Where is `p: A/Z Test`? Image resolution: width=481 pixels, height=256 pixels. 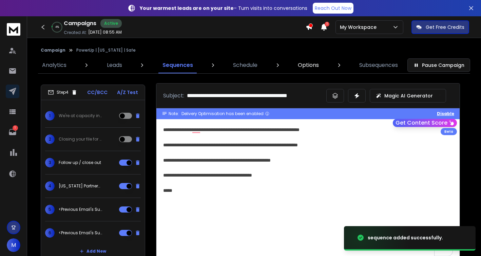 p: A/Z Test is located at coordinates (128, 92).